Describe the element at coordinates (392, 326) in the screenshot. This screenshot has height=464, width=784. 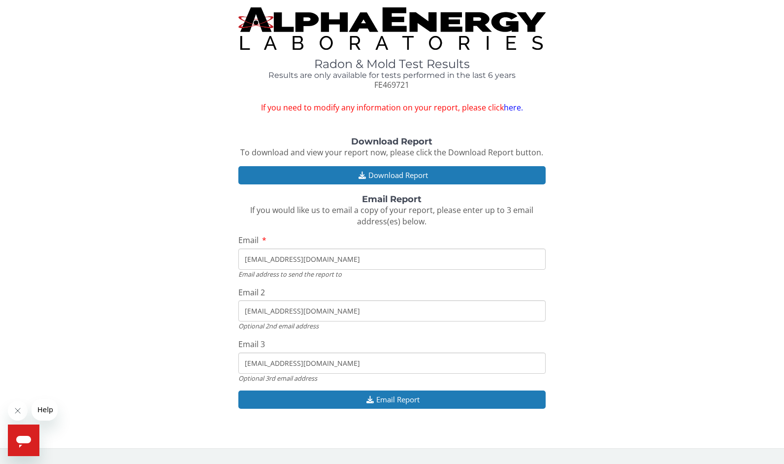
I see `div: Optional 2nd email address` at that location.